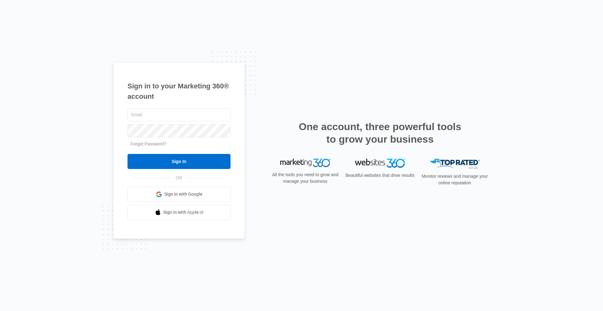  I want to click on p: All the tools you need to grow and manage your business, so click(305, 178).